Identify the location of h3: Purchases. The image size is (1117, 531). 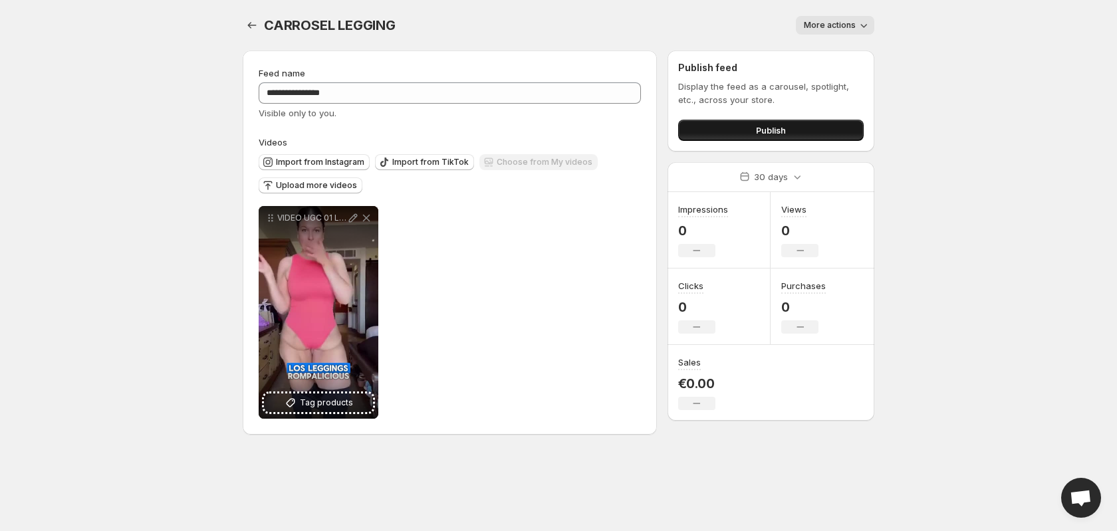
(803, 286).